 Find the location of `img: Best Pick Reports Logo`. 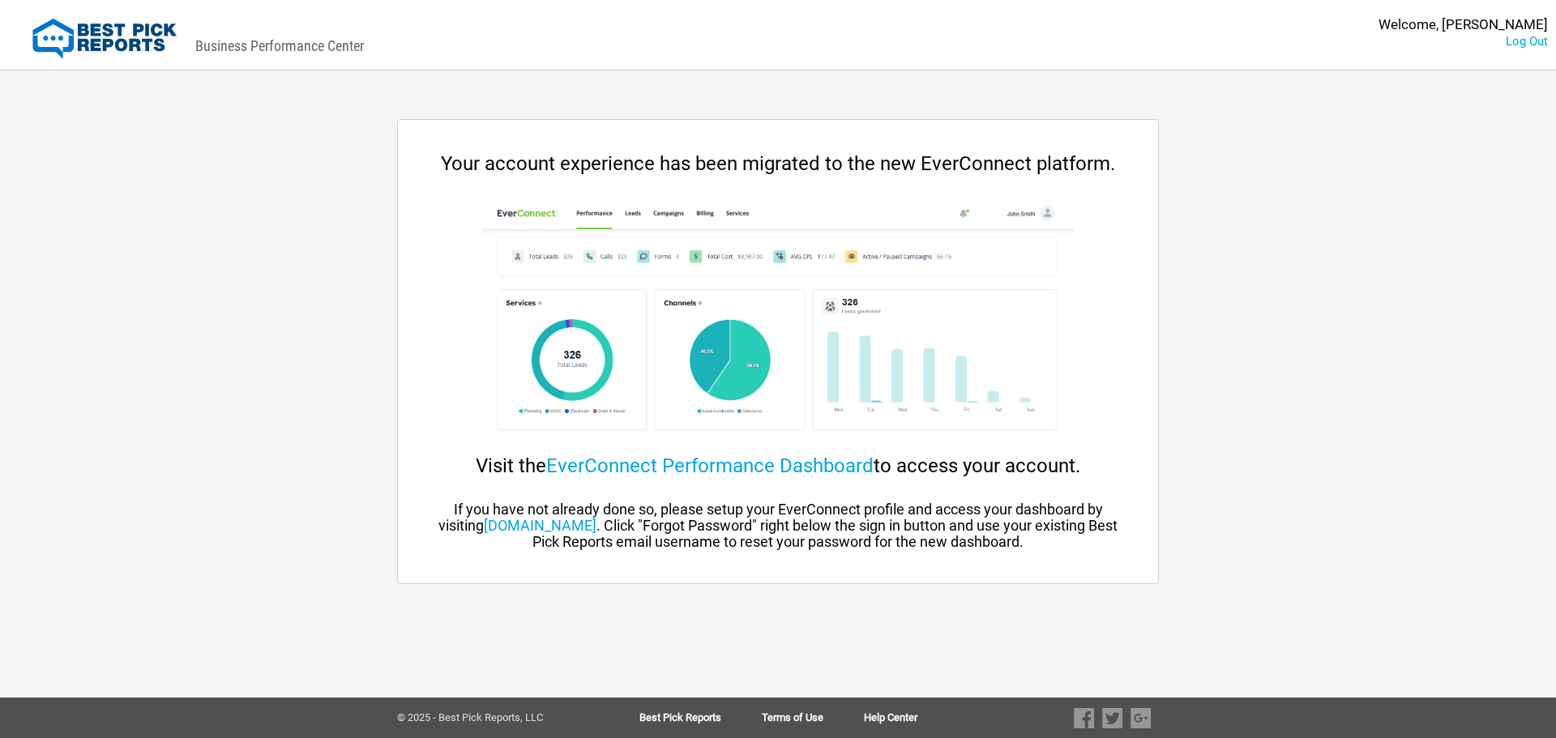

img: Best Pick Reports Logo is located at coordinates (105, 39).